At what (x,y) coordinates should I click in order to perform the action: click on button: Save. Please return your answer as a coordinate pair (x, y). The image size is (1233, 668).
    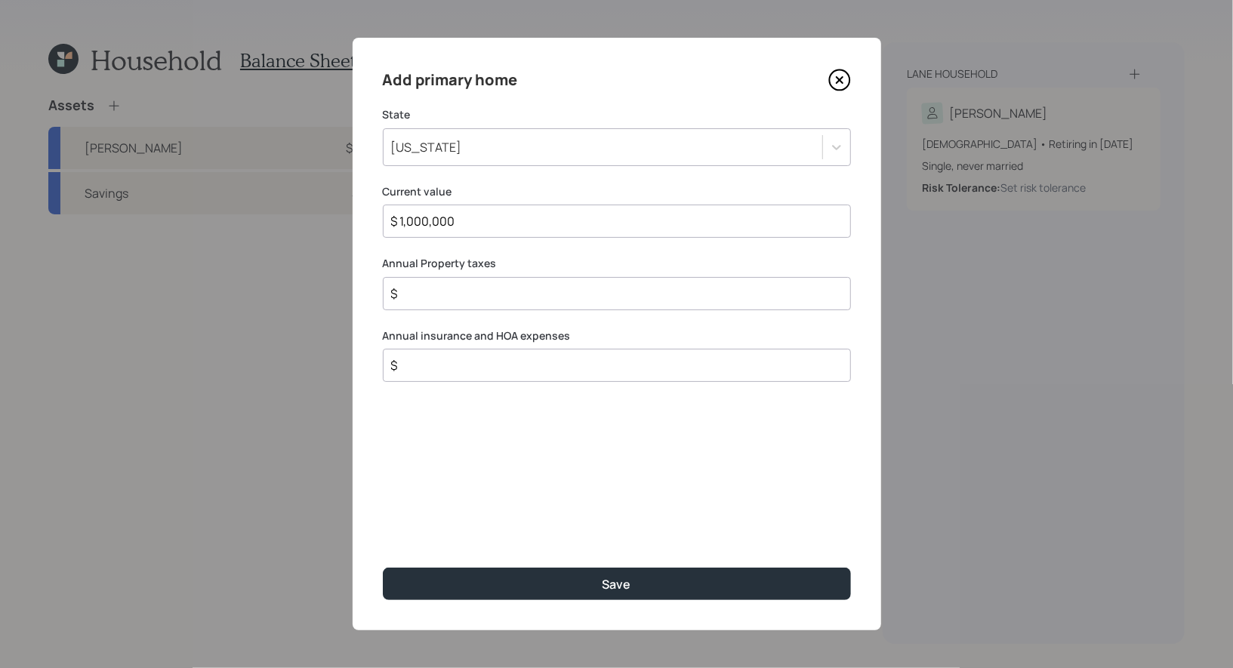
    Looking at the image, I should click on (617, 584).